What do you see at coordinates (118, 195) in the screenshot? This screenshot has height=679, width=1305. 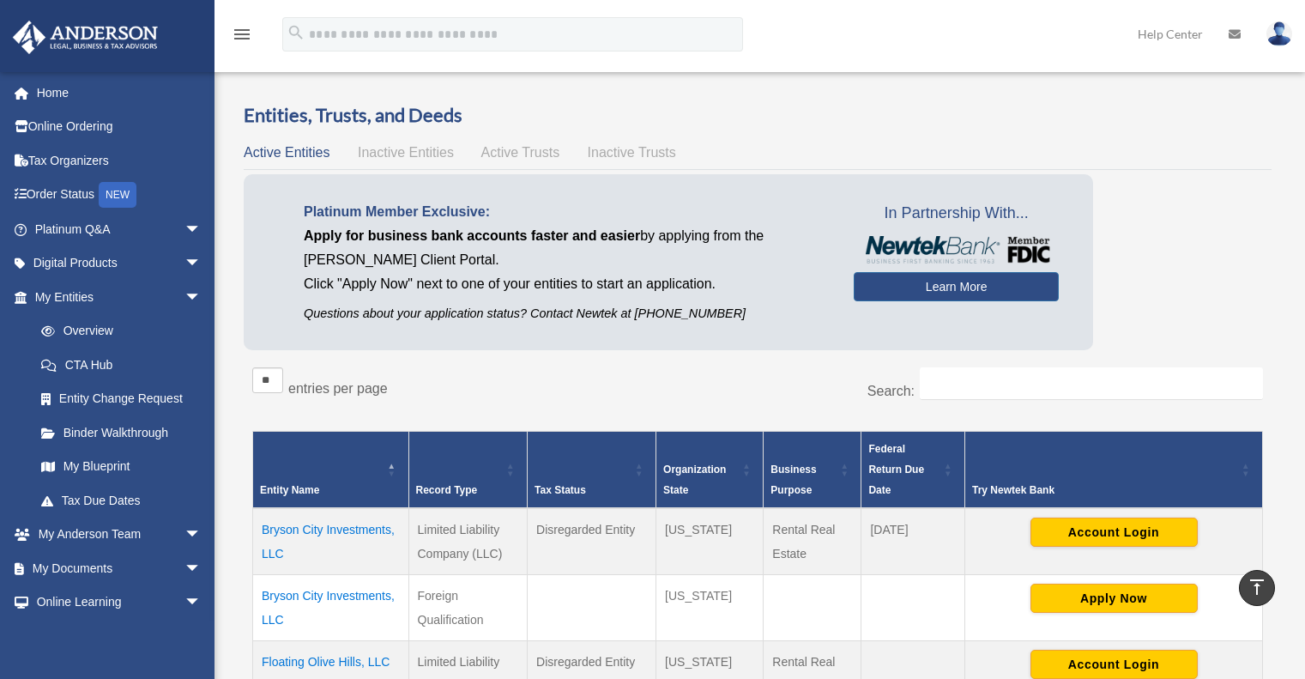 I see `div: NEW` at bounding box center [118, 195].